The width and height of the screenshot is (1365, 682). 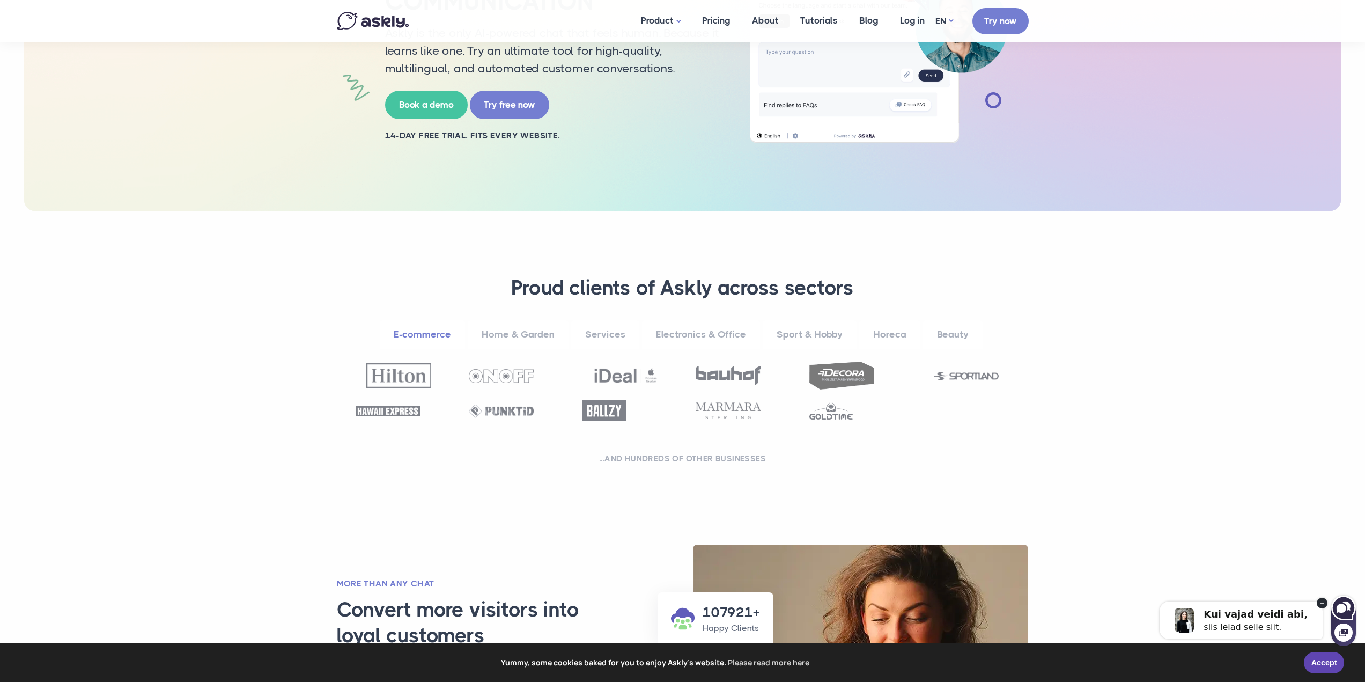 What do you see at coordinates (769, 662) in the screenshot?
I see `a: learn more about cookies` at bounding box center [769, 662].